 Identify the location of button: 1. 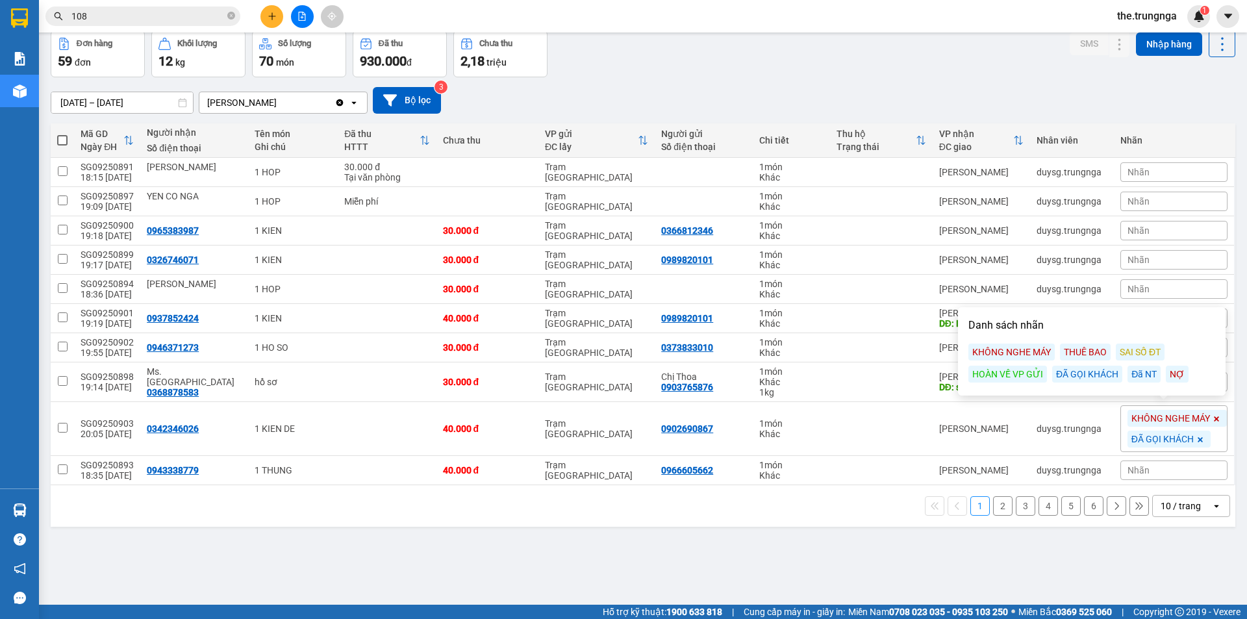
(980, 506).